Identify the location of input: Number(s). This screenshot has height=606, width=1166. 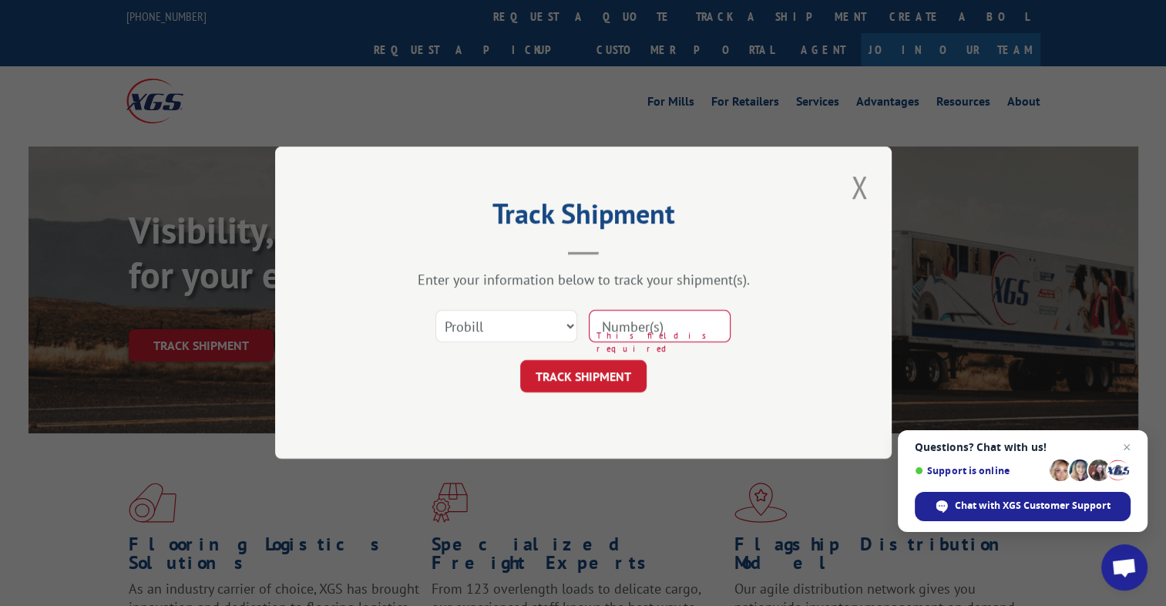
(660, 327).